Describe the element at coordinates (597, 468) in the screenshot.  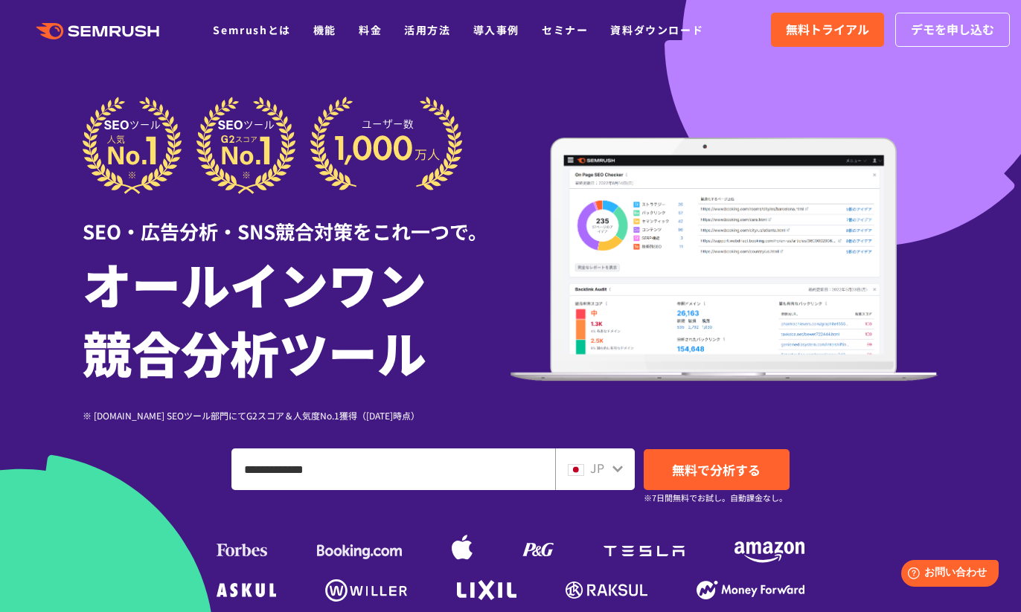
I see `span: JP` at that location.